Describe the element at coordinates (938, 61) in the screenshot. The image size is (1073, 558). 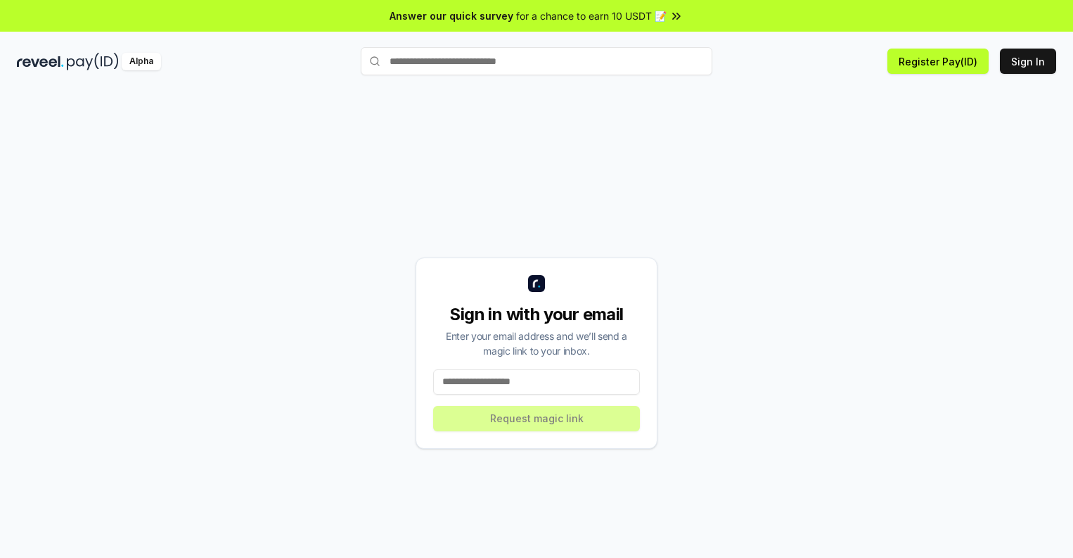
I see `button: Register Pay(ID)` at that location.